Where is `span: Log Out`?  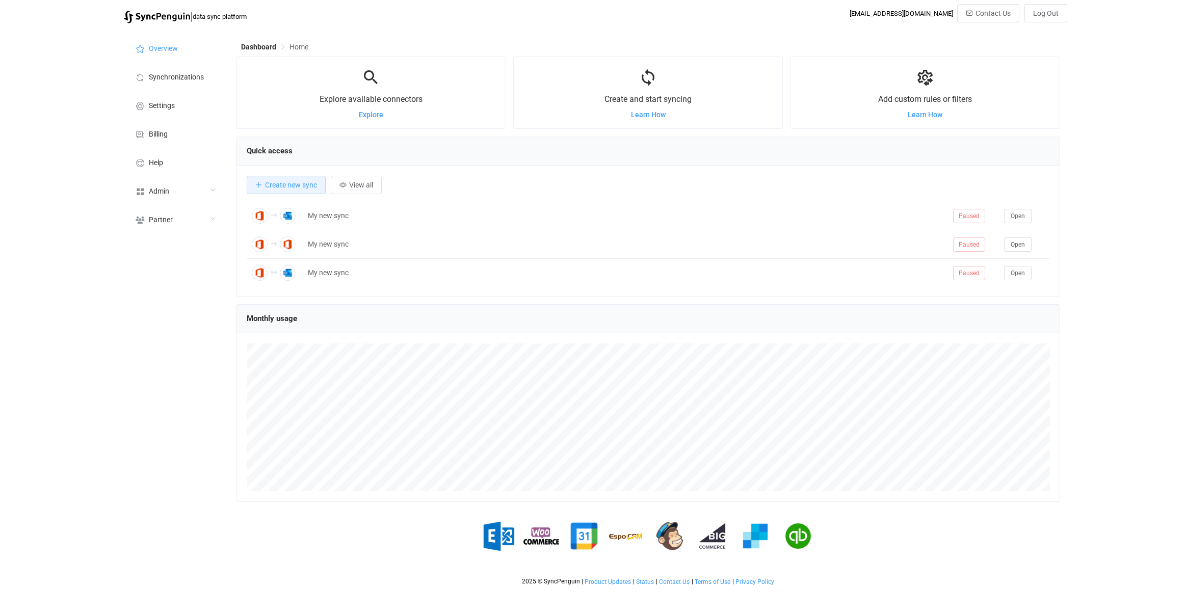 span: Log Out is located at coordinates (1046, 13).